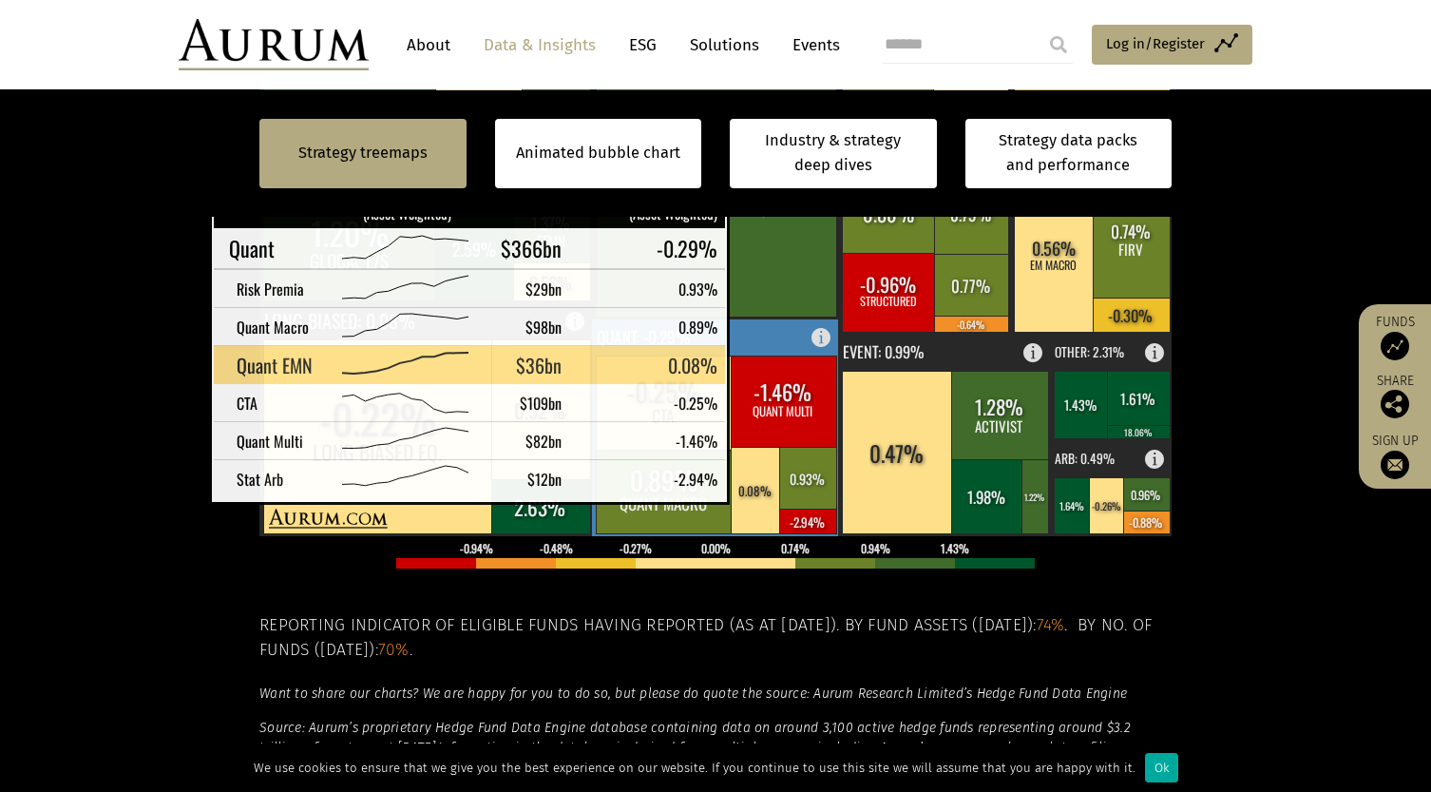 The image size is (1431, 792). What do you see at coordinates (695, 737) in the screenshot?
I see `em: Source: Aurum’s proprietary Hedge Fund Data Engine database containing data on around 3,100 activ...` at bounding box center [695, 737].